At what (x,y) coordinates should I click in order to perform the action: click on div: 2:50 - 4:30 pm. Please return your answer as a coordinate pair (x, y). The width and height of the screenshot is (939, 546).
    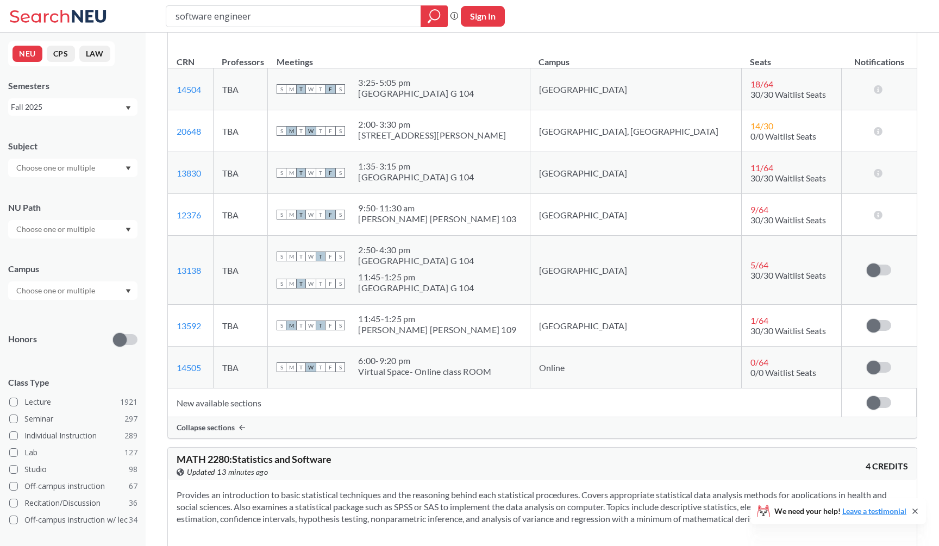
    Looking at the image, I should click on (416, 250).